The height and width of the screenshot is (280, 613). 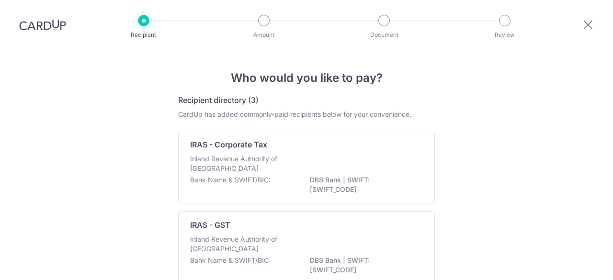 What do you see at coordinates (144, 35) in the screenshot?
I see `p: Recipient` at bounding box center [144, 35].